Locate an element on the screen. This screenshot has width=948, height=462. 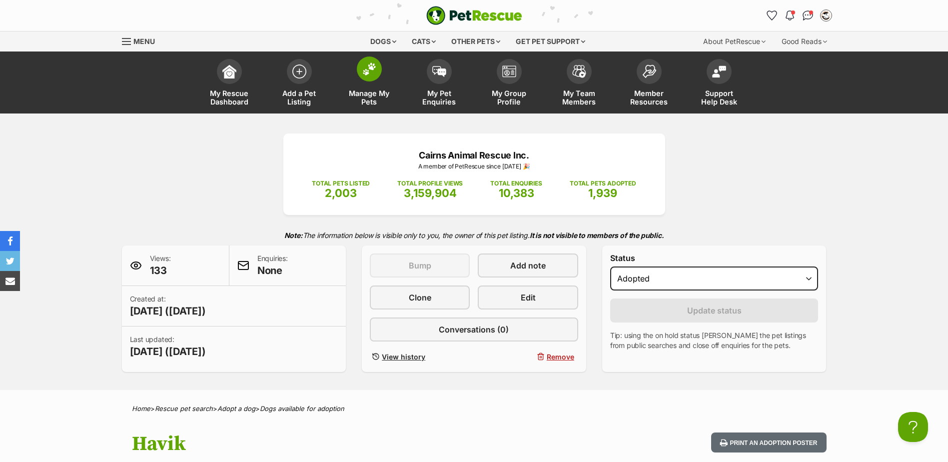
a: View history is located at coordinates (420, 356).